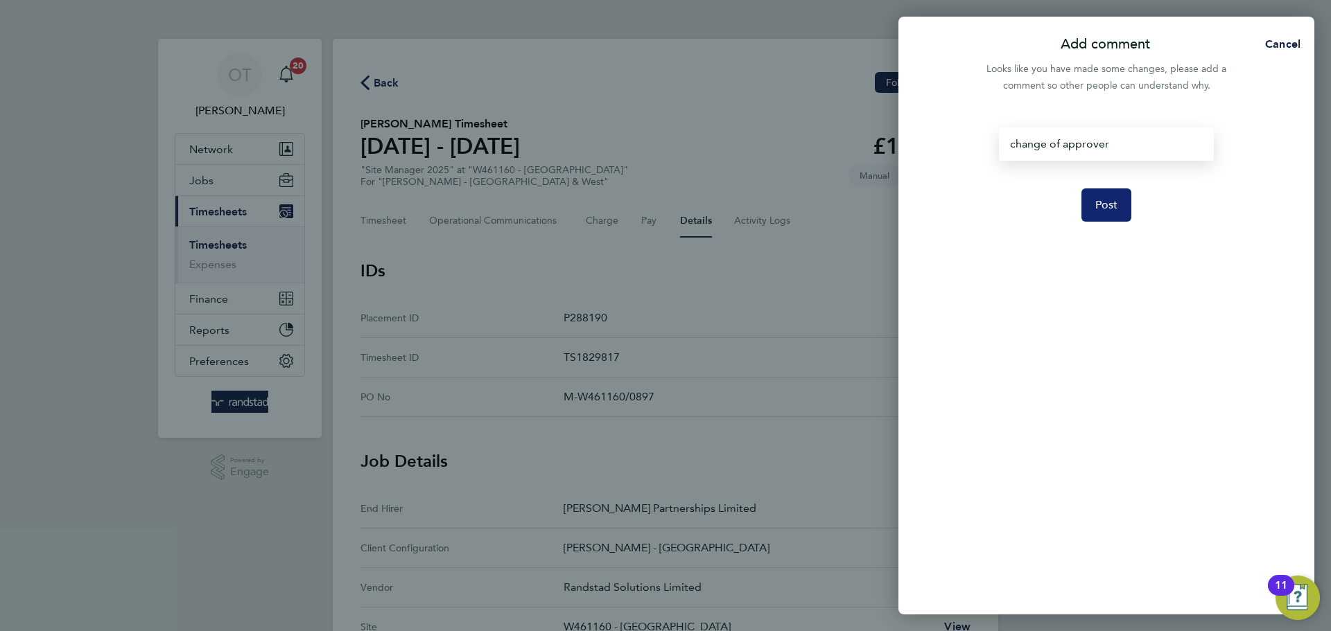 Image resolution: width=1331 pixels, height=631 pixels. What do you see at coordinates (1106, 205) in the screenshot?
I see `button: Post` at bounding box center [1106, 205].